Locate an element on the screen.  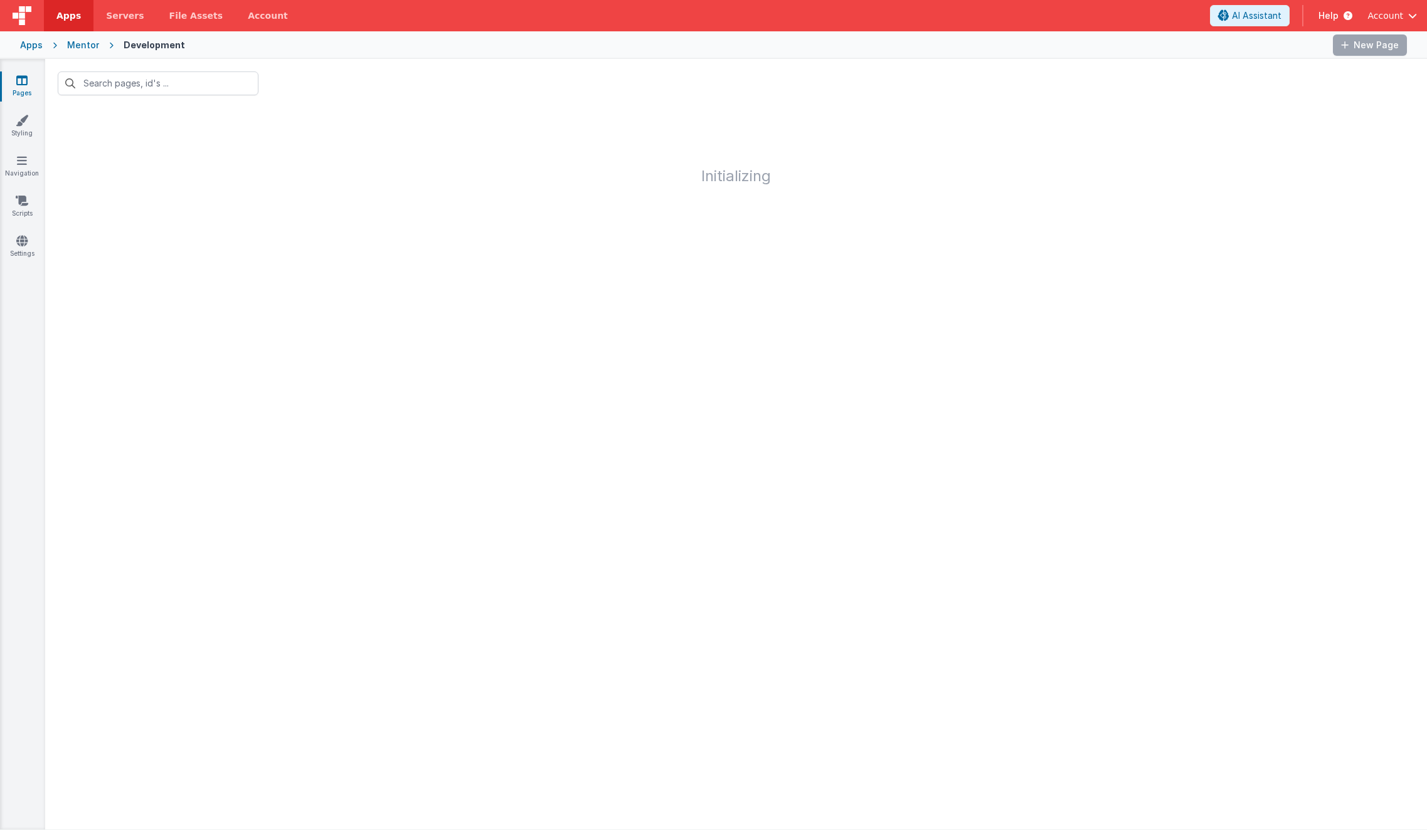
div: Mentor is located at coordinates (83, 45).